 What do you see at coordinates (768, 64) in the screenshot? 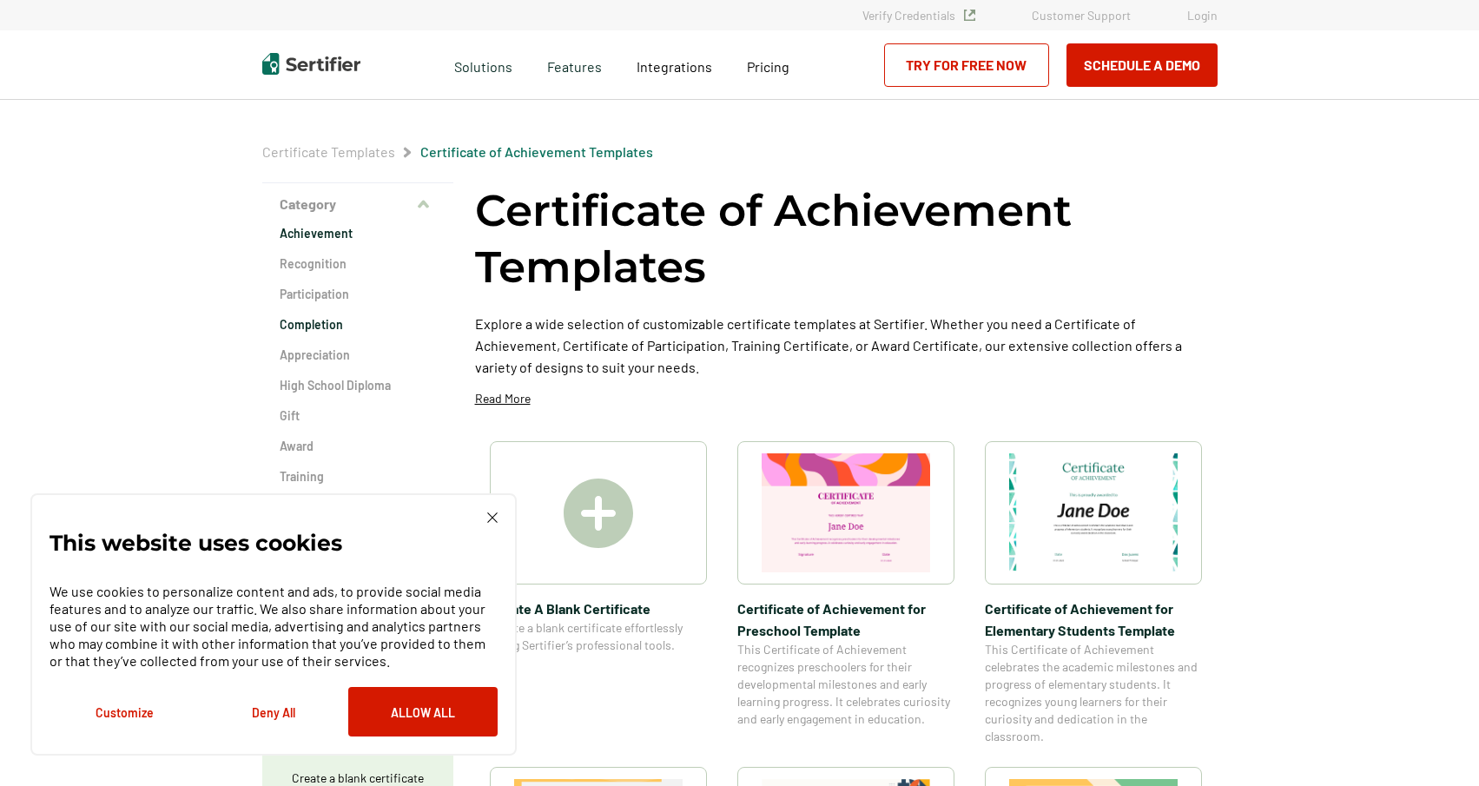
I see `a: Pricing` at bounding box center [768, 64].